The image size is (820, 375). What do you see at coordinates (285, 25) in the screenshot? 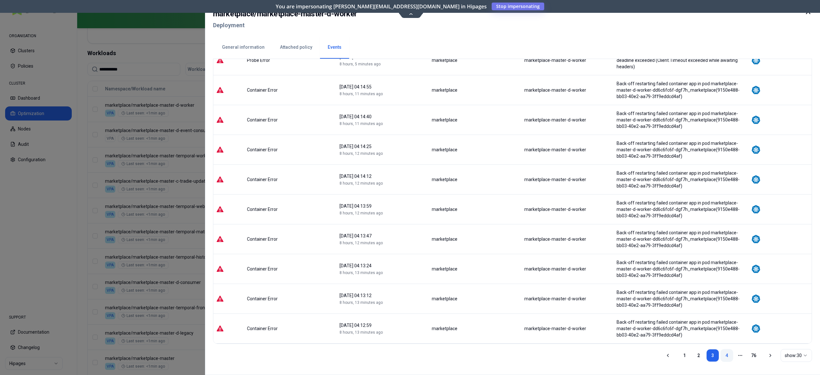
I see `h2: Deployment` at bounding box center [285, 25].